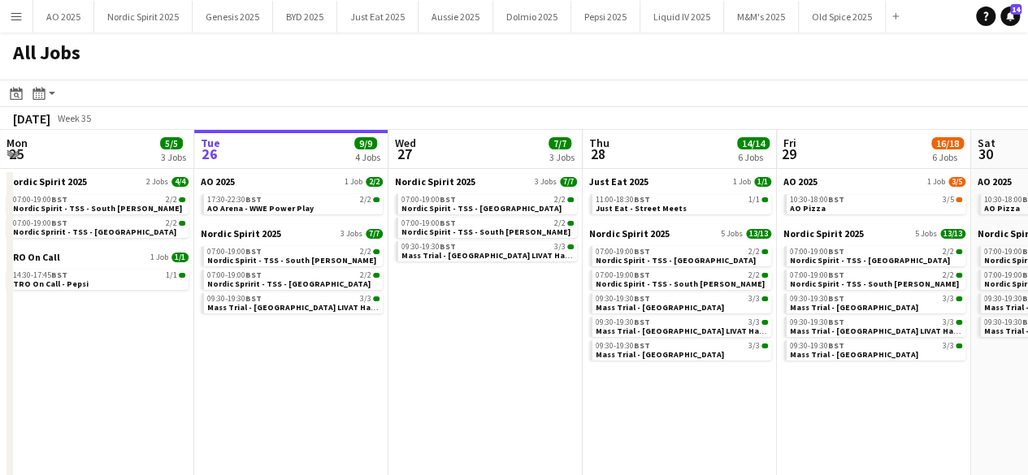 This screenshot has width=1028, height=475. What do you see at coordinates (404, 154) in the screenshot?
I see `span: 27` at bounding box center [404, 154].